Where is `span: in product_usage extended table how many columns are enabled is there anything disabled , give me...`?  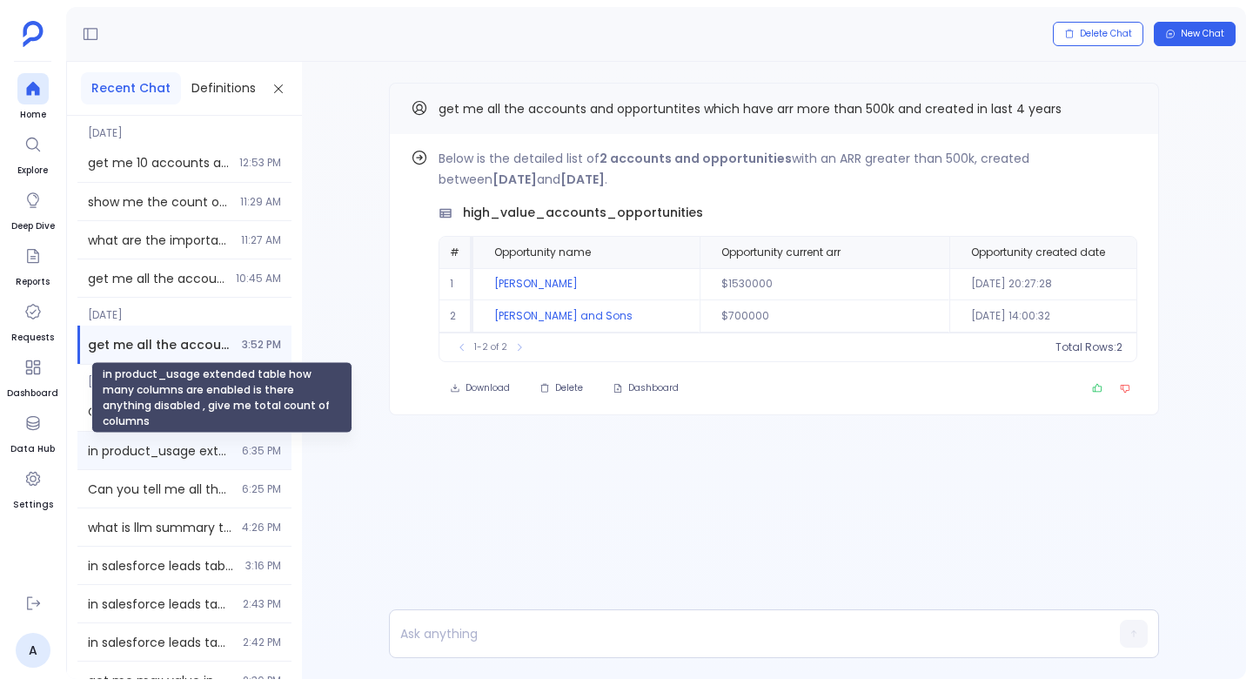
span: in product_usage extended table how many columns are enabled is there anything disabled , give me... is located at coordinates (159, 451).